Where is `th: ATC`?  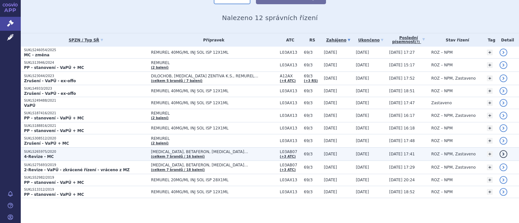
th: ATC is located at coordinates (289, 40).